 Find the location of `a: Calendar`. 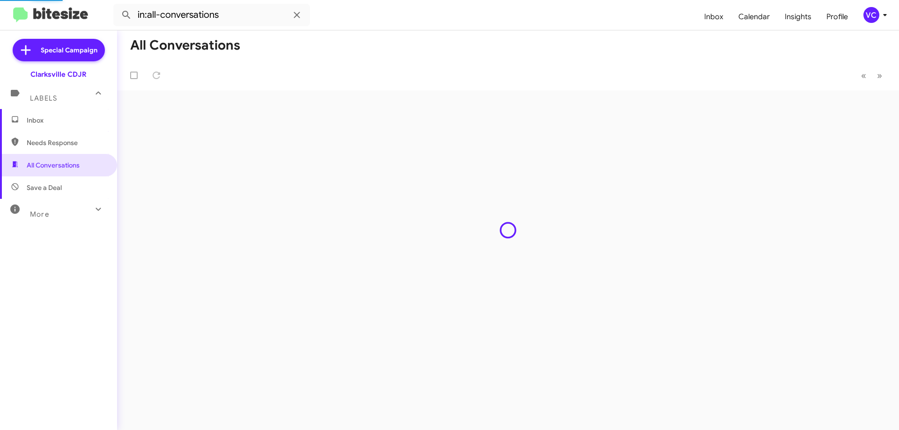

a: Calendar is located at coordinates (754, 17).